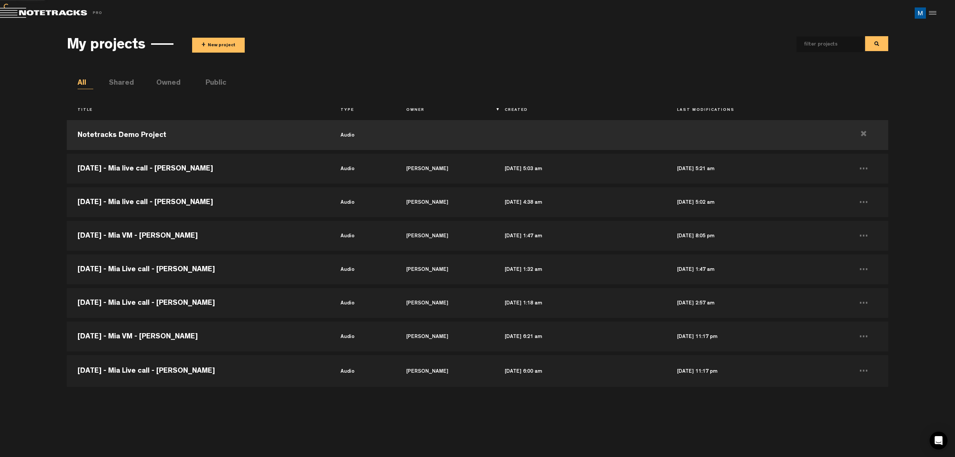 This screenshot has width=955, height=457. Describe the element at coordinates (164, 84) in the screenshot. I see `li: Owned` at that location.